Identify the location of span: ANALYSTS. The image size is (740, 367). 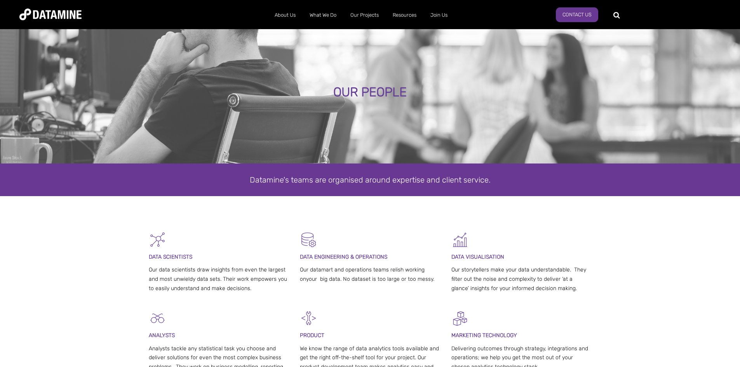
(162, 335).